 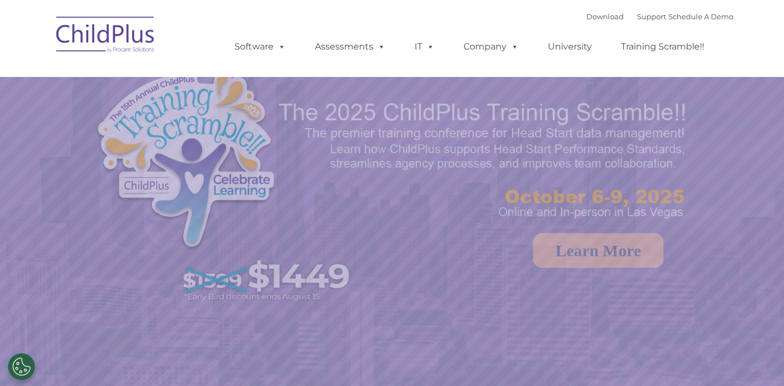 What do you see at coordinates (651, 17) in the screenshot?
I see `a: Support` at bounding box center [651, 17].